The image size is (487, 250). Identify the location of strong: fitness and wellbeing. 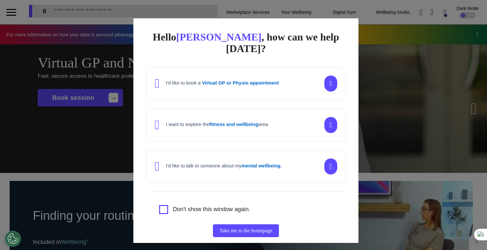
(234, 124).